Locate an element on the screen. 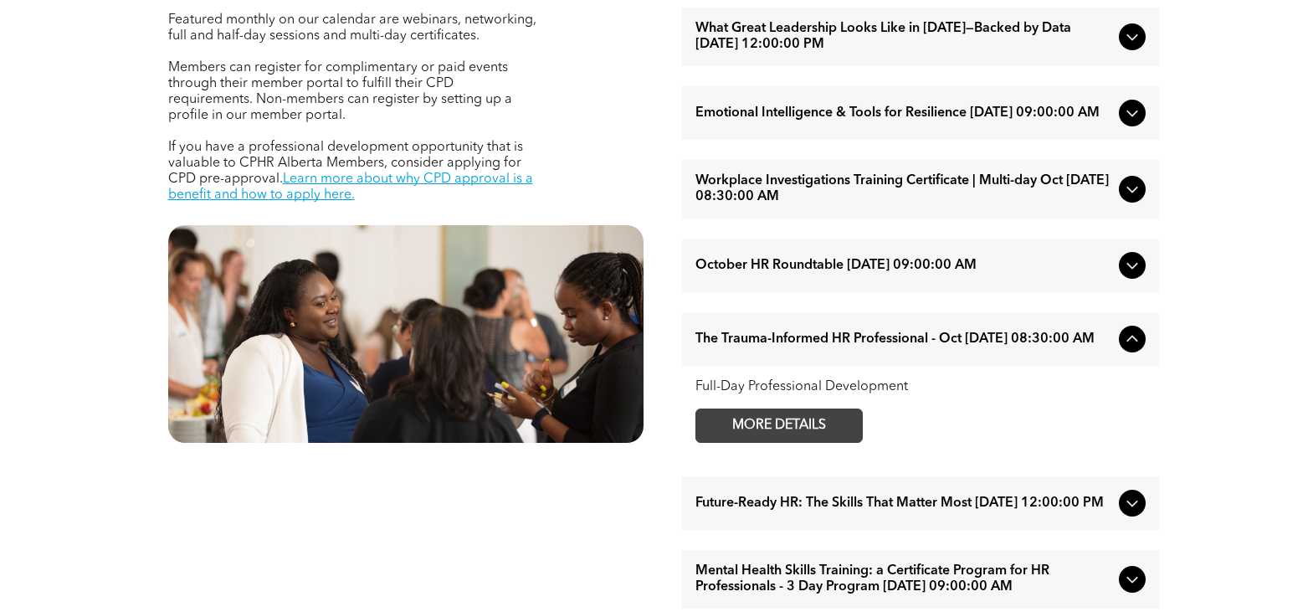 Image resolution: width=1313 pixels, height=612 pixels. span: If you have a professional development opportunity that is valuable to CPHR Alberta Members, cons... is located at coordinates (346, 163).